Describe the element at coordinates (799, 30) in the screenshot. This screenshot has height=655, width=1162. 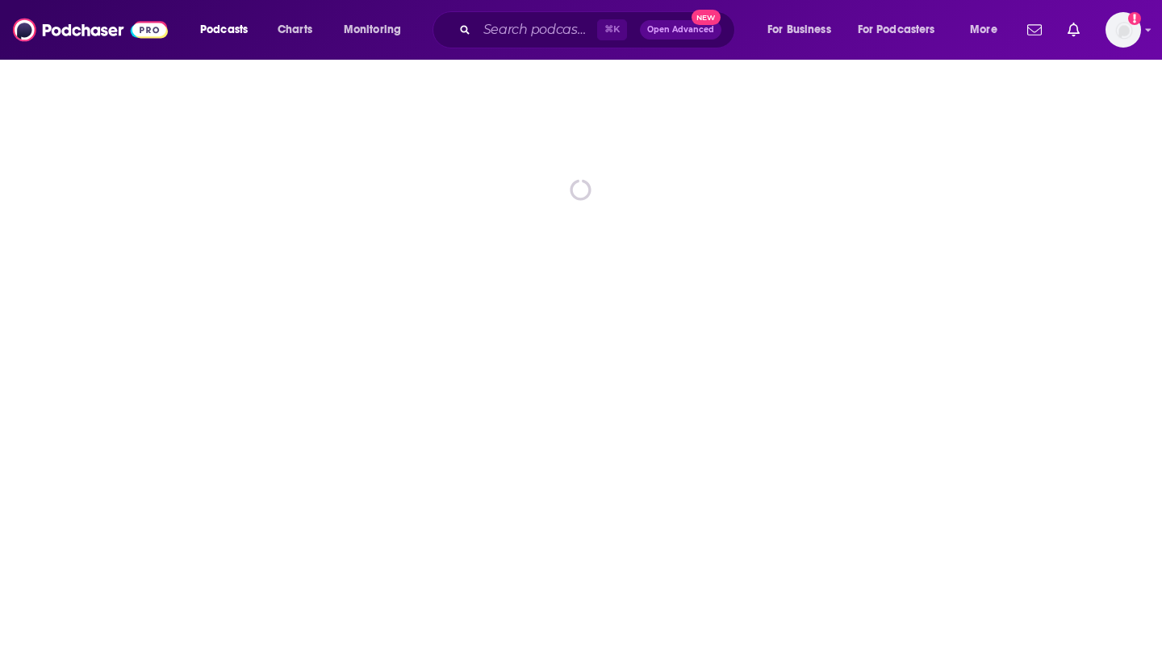
I see `span: For Business` at that location.